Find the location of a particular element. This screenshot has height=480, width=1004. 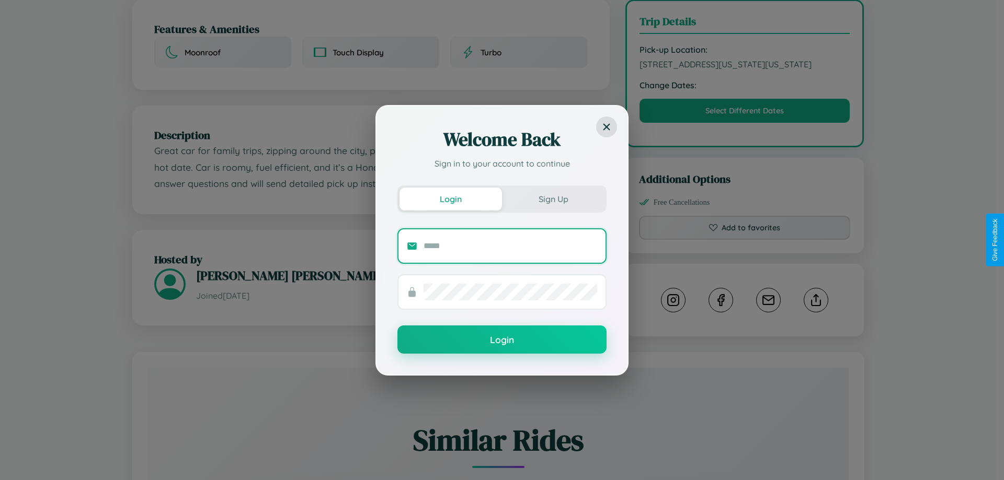

div: Give Feedback is located at coordinates (995, 240).